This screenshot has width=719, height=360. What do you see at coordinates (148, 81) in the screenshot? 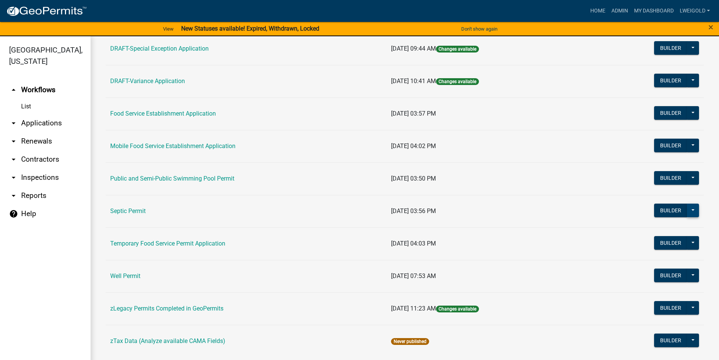
I see `a: DRAFT-Variance Application` at bounding box center [148, 81].